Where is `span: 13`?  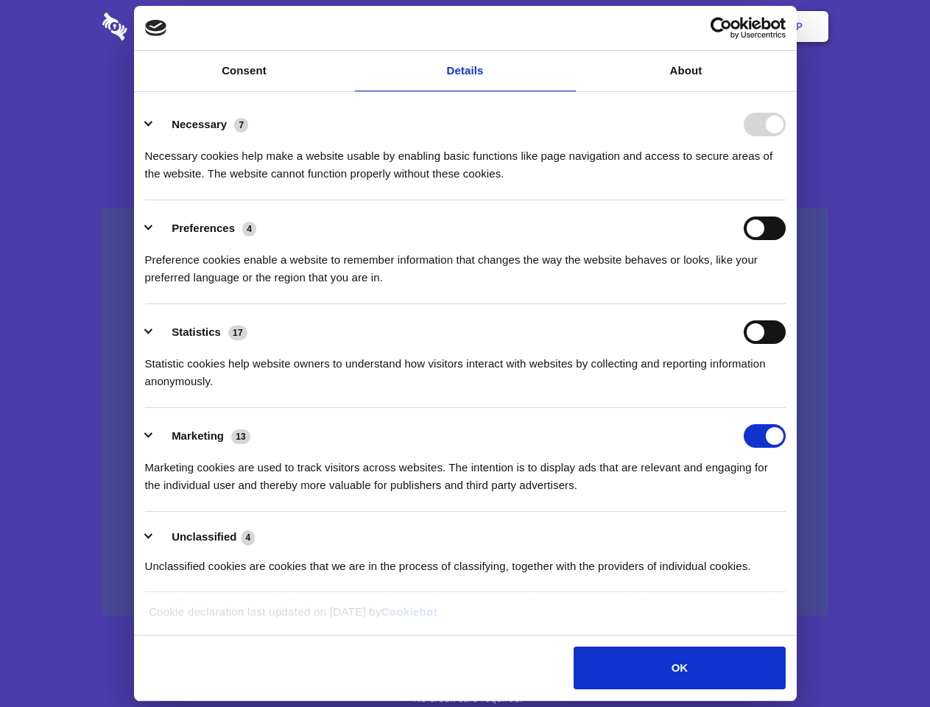
span: 13 is located at coordinates (241, 436).